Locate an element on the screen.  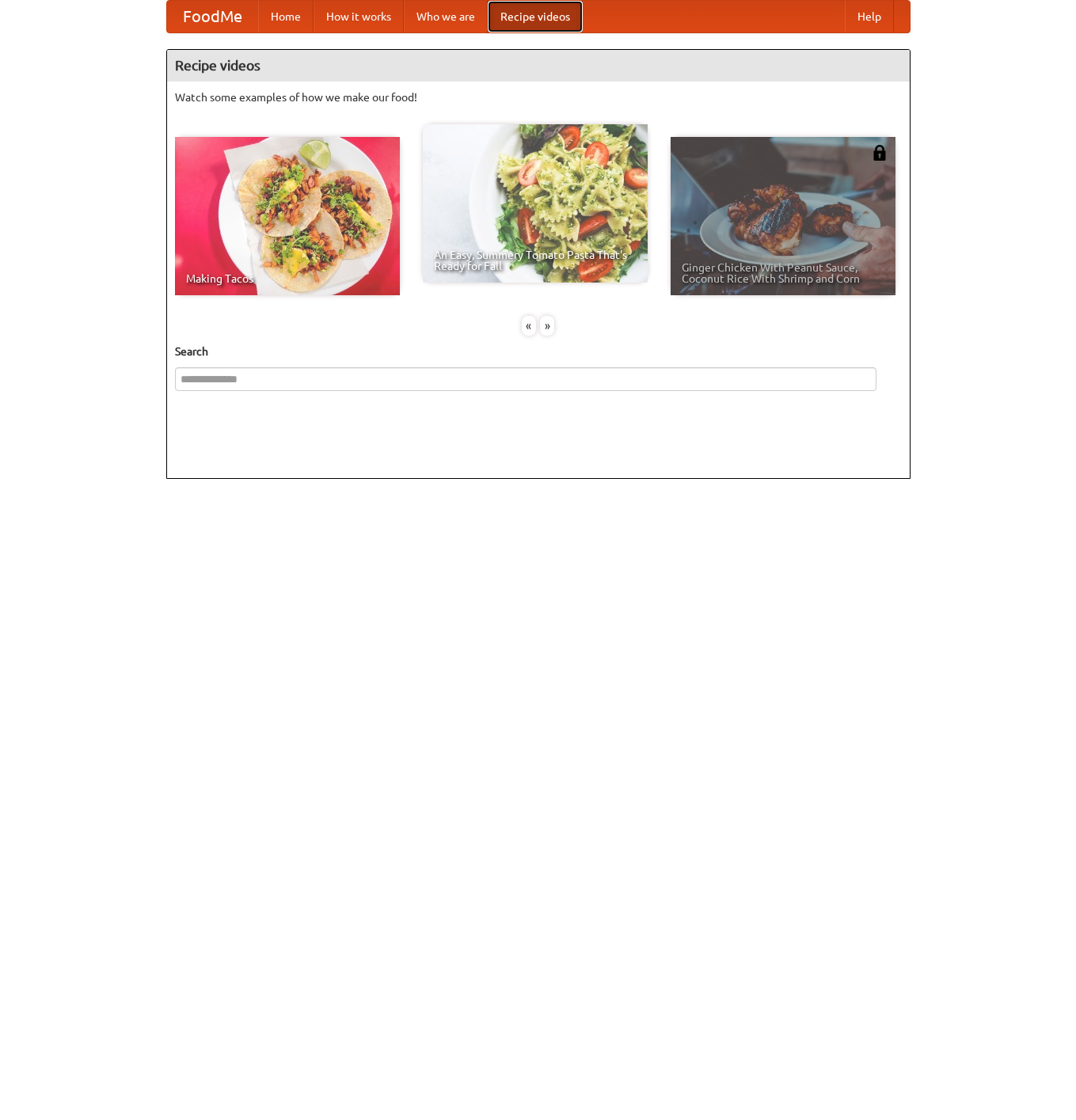
a: Who we are is located at coordinates (446, 16).